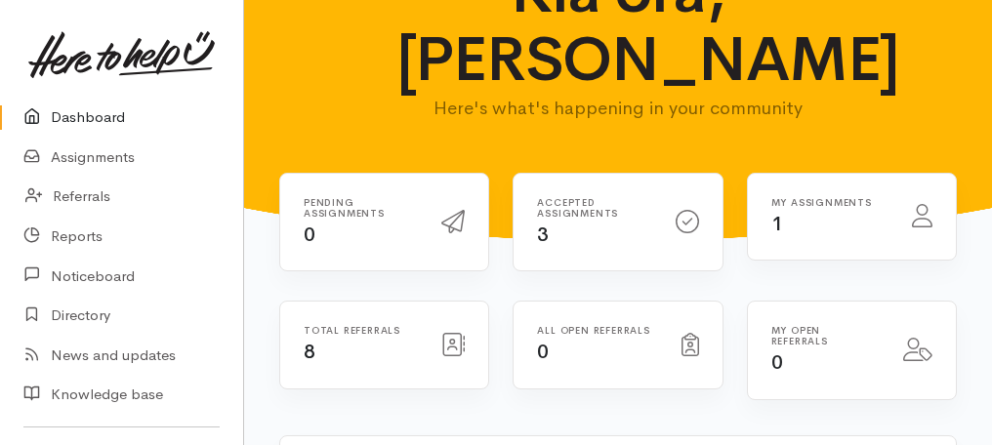  What do you see at coordinates (310, 352) in the screenshot?
I see `span: 8` at bounding box center [310, 352].